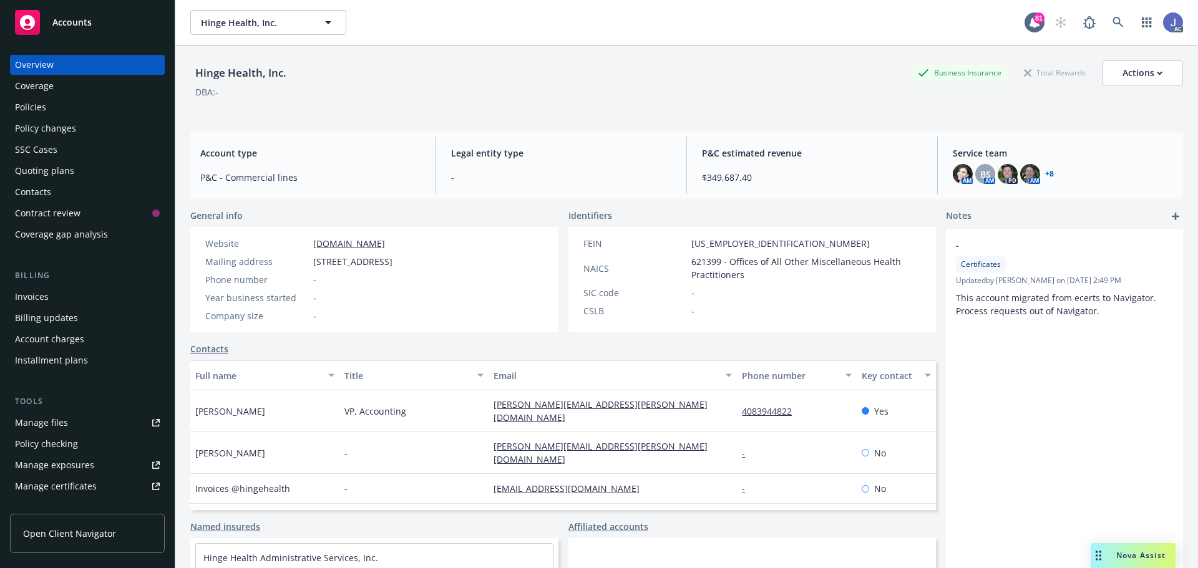  I want to click on a: Coverage, so click(87, 86).